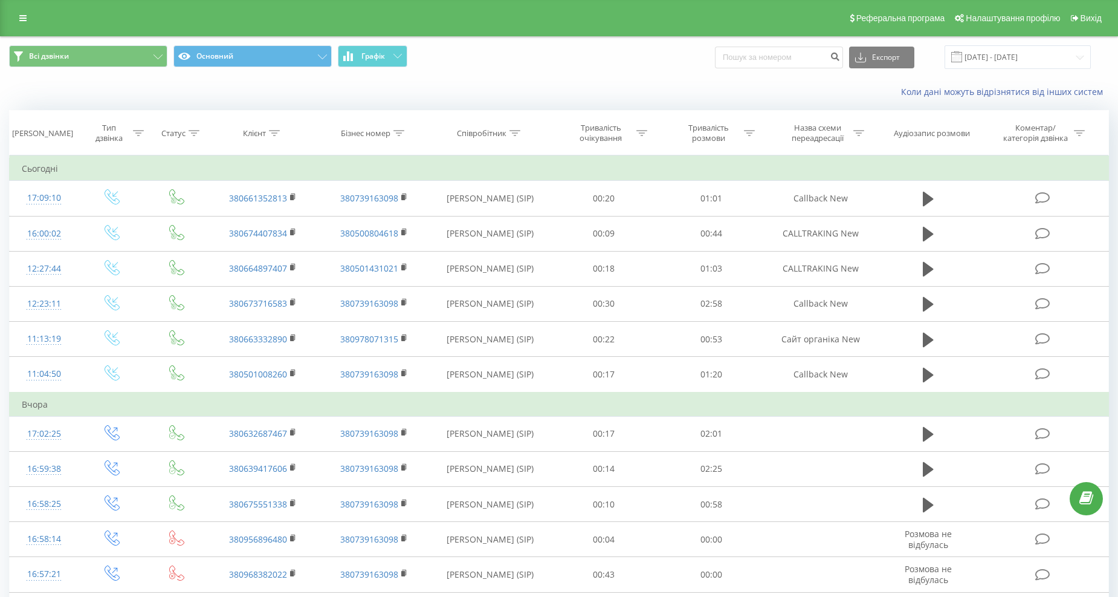  What do you see at coordinates (1013, 18) in the screenshot?
I see `span: Налаштування профілю` at bounding box center [1013, 18].